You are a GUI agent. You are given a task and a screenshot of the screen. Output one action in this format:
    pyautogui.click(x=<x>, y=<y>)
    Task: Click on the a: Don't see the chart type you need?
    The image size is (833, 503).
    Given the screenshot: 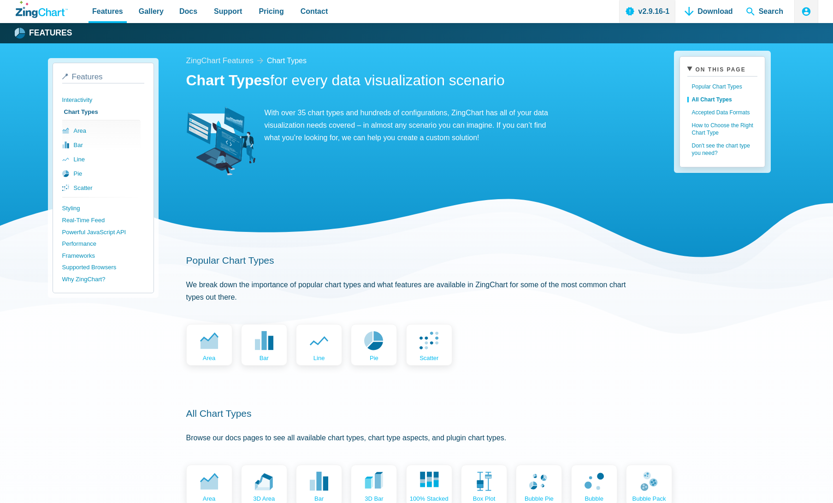 What is the action you would take?
    pyautogui.click(x=723, y=149)
    